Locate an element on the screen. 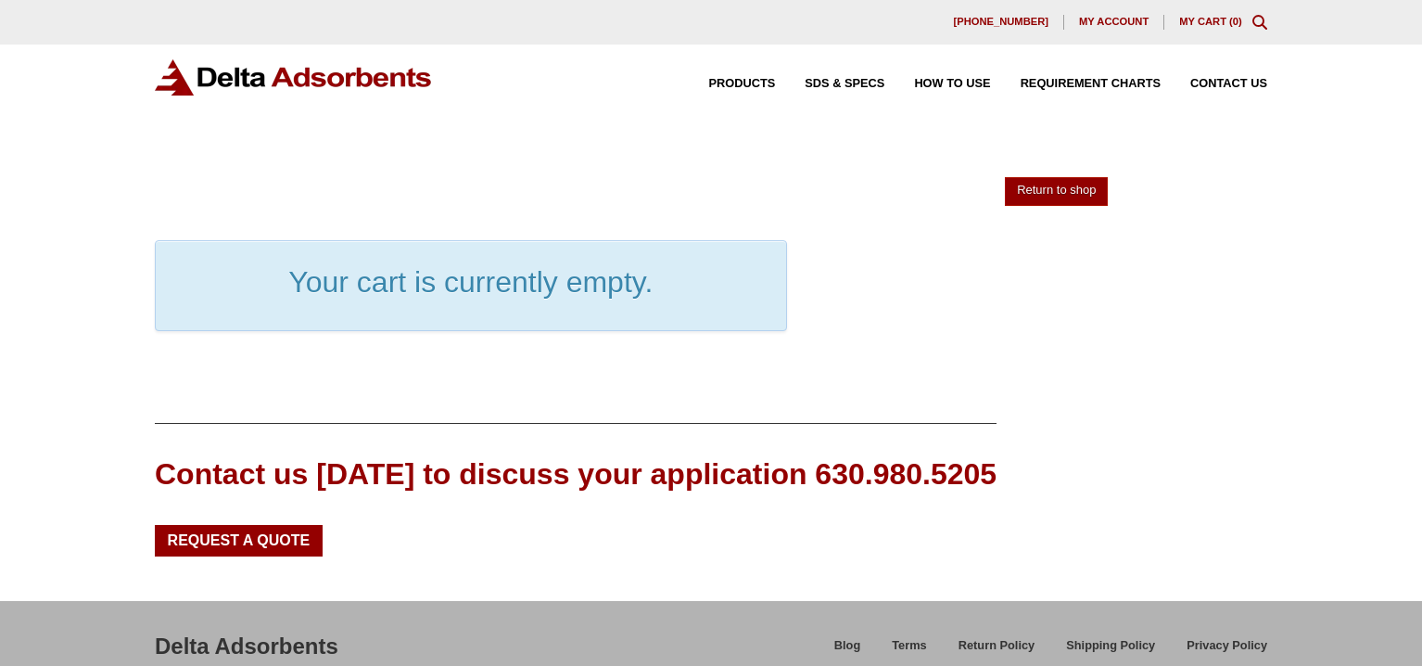 This screenshot has height=666, width=1422. span: Shipping Policy is located at coordinates (1110, 645).